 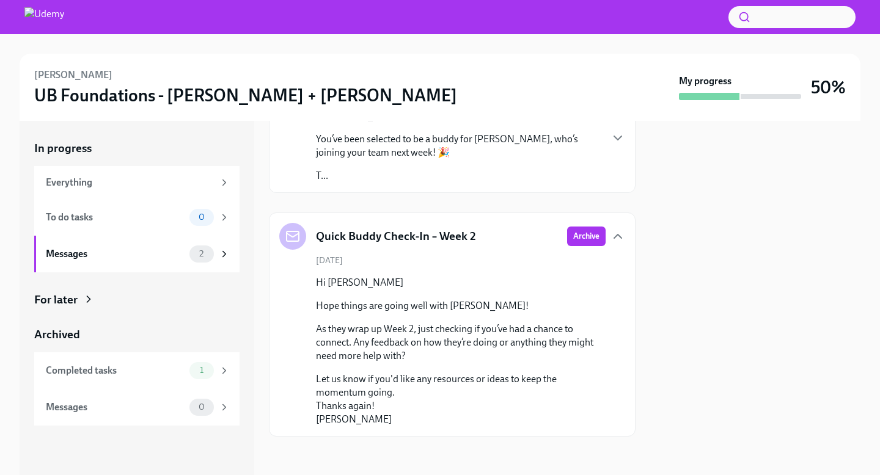 I want to click on div: To do tasks, so click(x=115, y=218).